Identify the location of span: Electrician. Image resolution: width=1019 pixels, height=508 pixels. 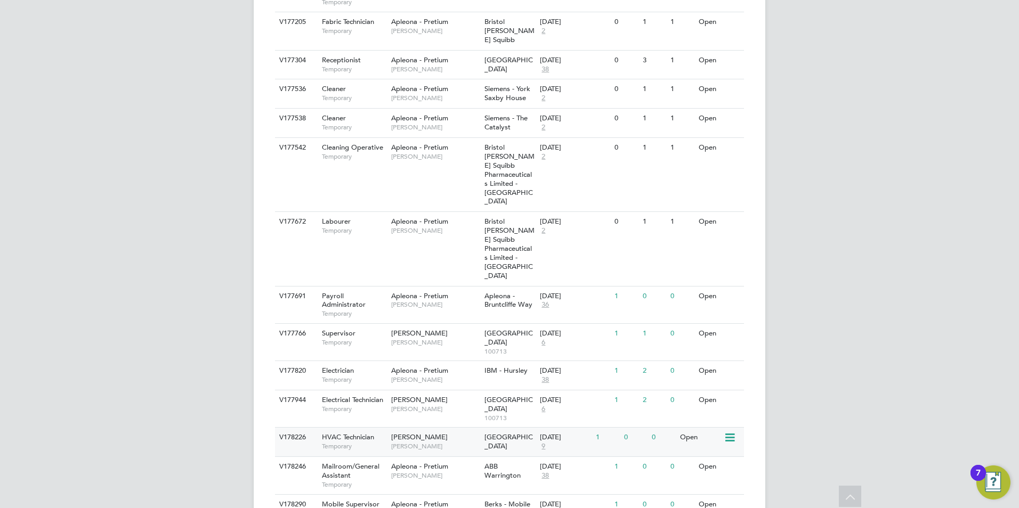
(338, 370).